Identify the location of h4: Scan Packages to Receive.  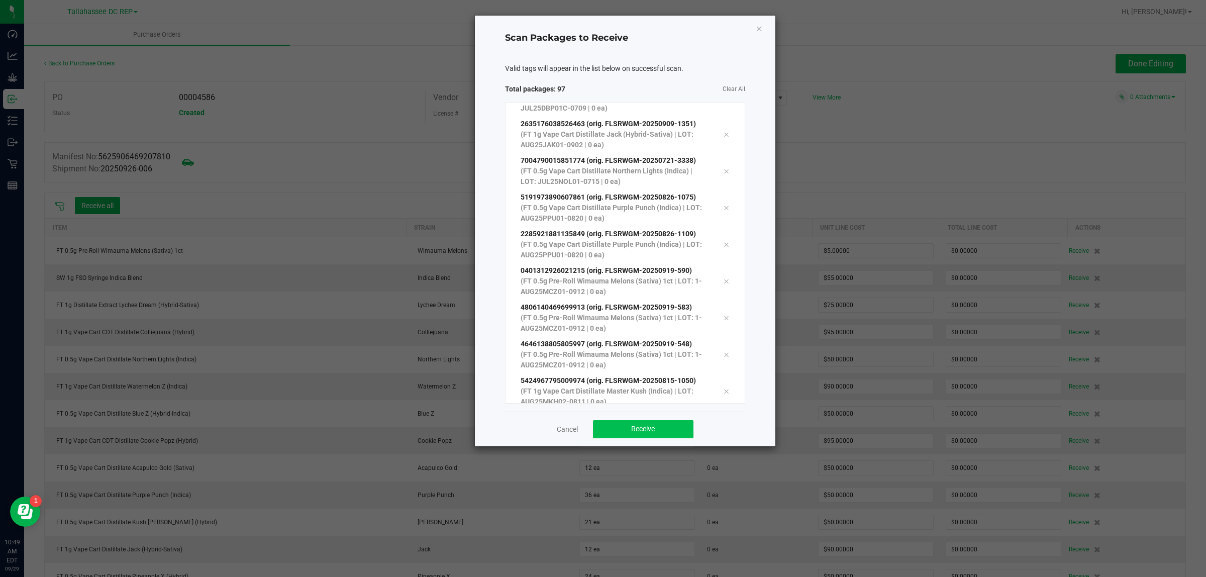
(625, 38).